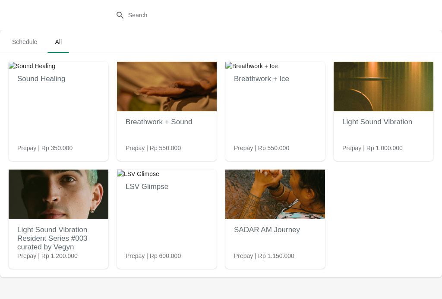 Image resolution: width=442 pixels, height=299 pixels. What do you see at coordinates (153, 256) in the screenshot?
I see `span: Prepay | Rp 600.000` at bounding box center [153, 256].